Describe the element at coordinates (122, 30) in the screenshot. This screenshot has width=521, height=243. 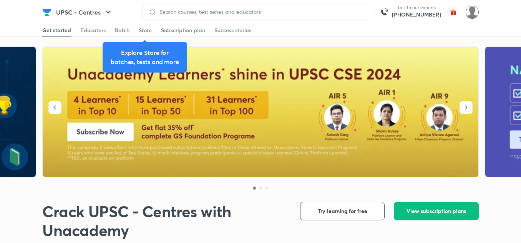
I see `div: Batch` at that location.